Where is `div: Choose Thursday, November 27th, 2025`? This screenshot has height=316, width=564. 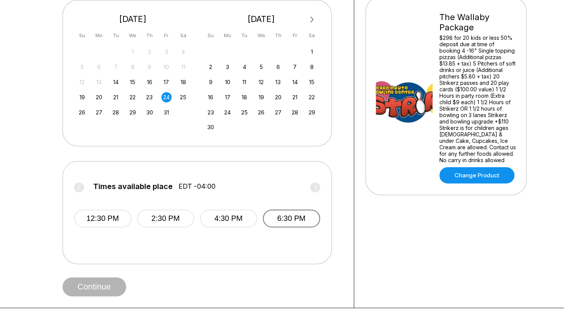
div: Choose Thursday, November 27th, 2025 is located at coordinates (278, 112).